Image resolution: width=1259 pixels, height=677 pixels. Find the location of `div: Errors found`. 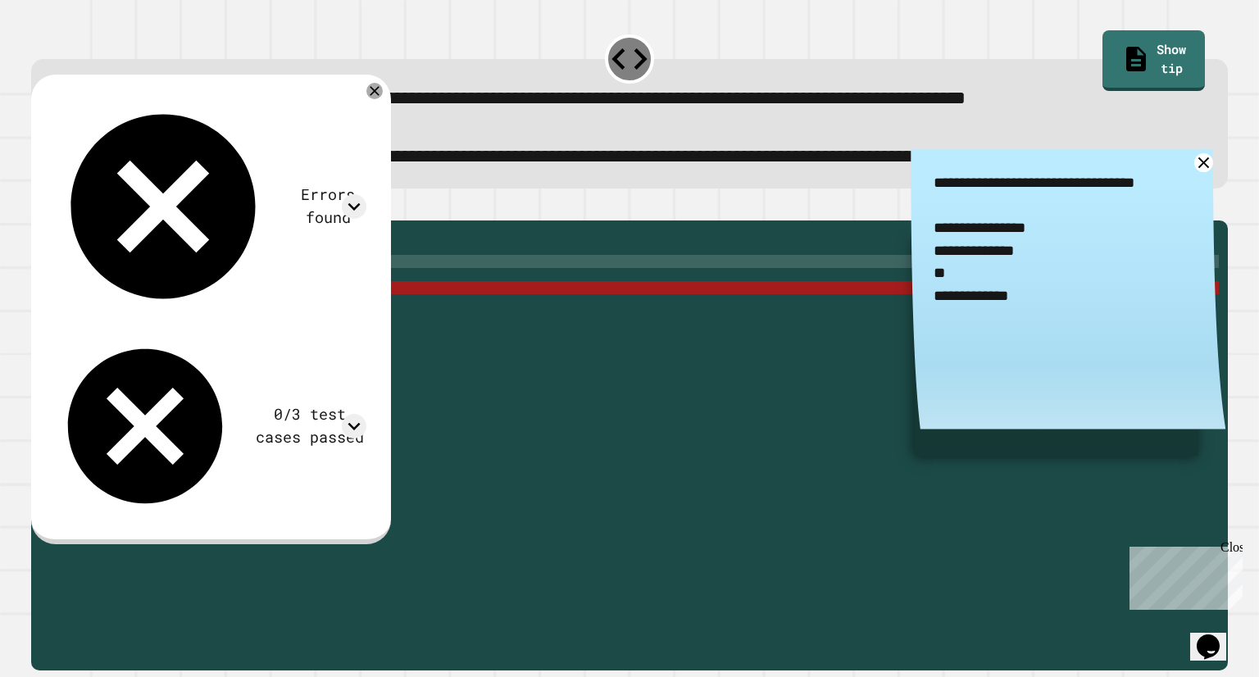

div: Errors found is located at coordinates (328, 206).